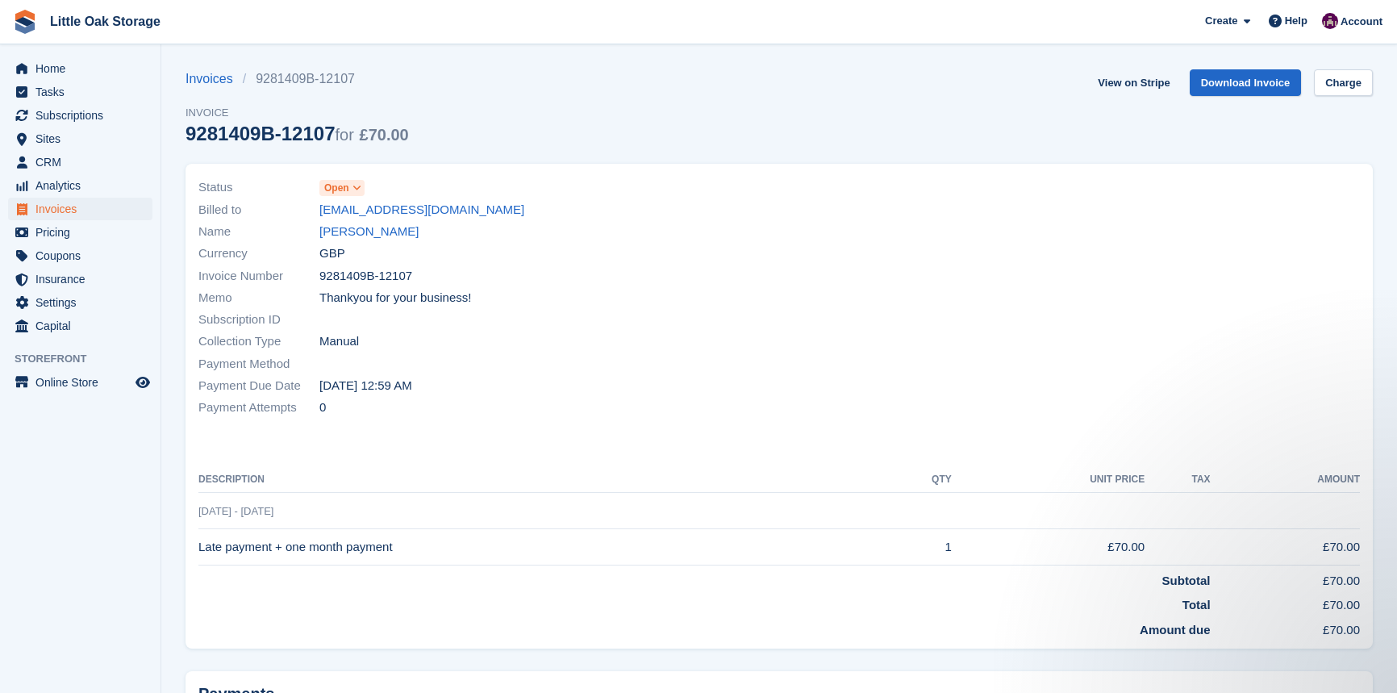  Describe the element at coordinates (84, 382) in the screenshot. I see `span: Online Store` at that location.